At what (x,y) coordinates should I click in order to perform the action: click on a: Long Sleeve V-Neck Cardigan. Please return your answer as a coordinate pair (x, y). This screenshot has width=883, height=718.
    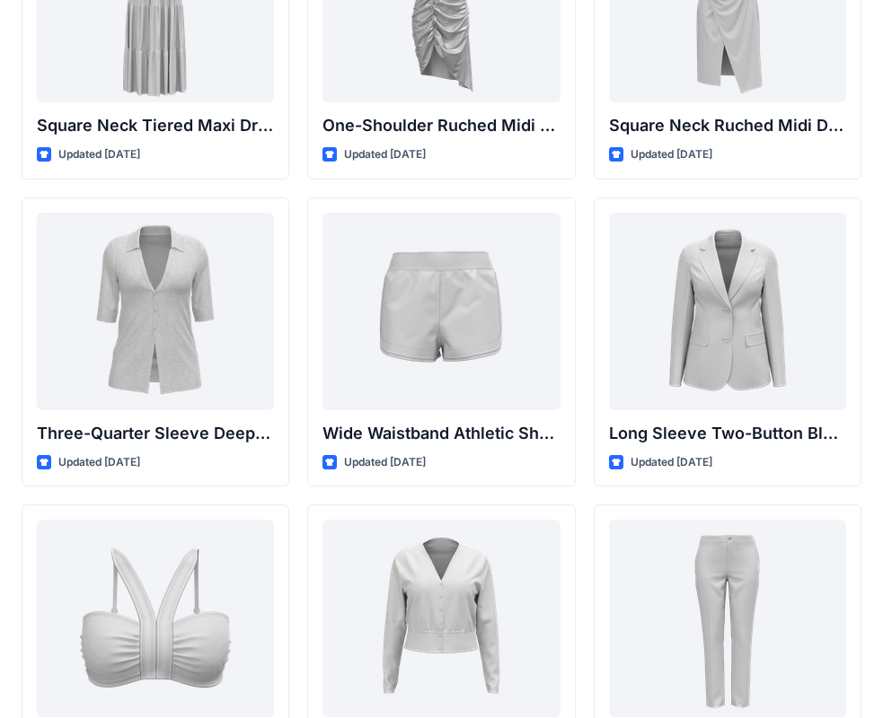
    Looking at the image, I should click on (441, 619).